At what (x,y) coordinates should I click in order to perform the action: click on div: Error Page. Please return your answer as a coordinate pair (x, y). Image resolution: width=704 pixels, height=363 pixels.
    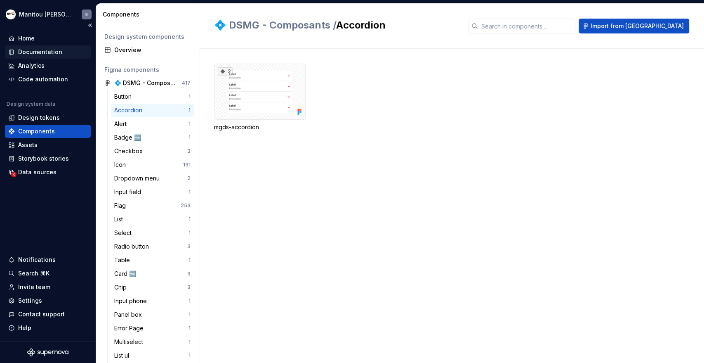
    Looking at the image, I should click on (130, 328).